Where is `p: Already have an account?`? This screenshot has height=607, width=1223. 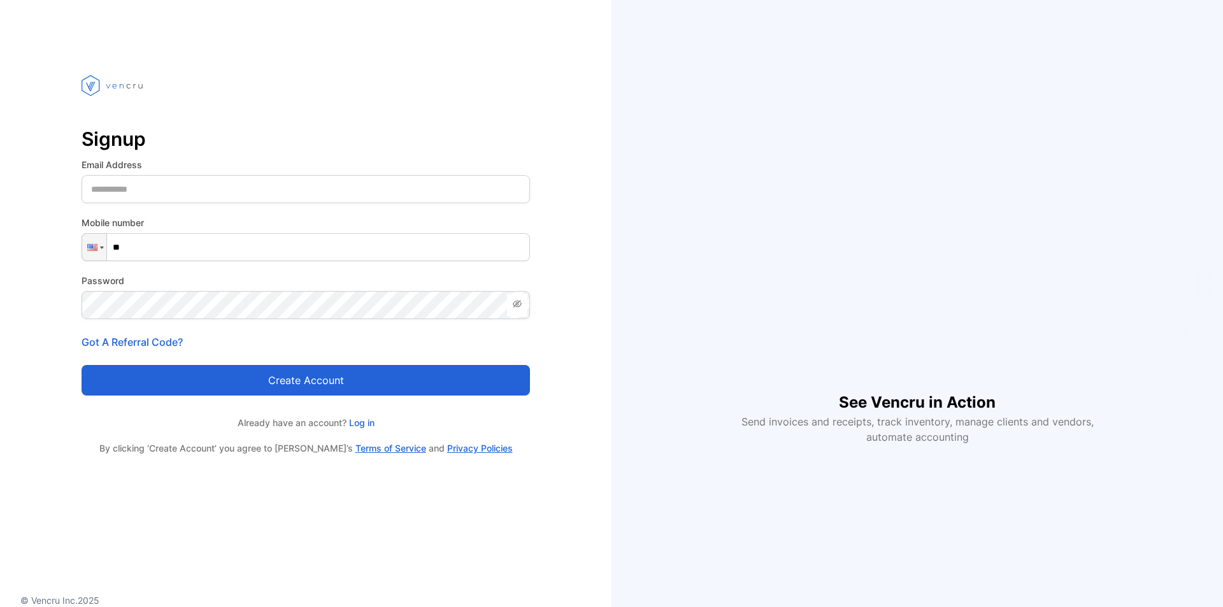
p: Already have an account? is located at coordinates (306, 422).